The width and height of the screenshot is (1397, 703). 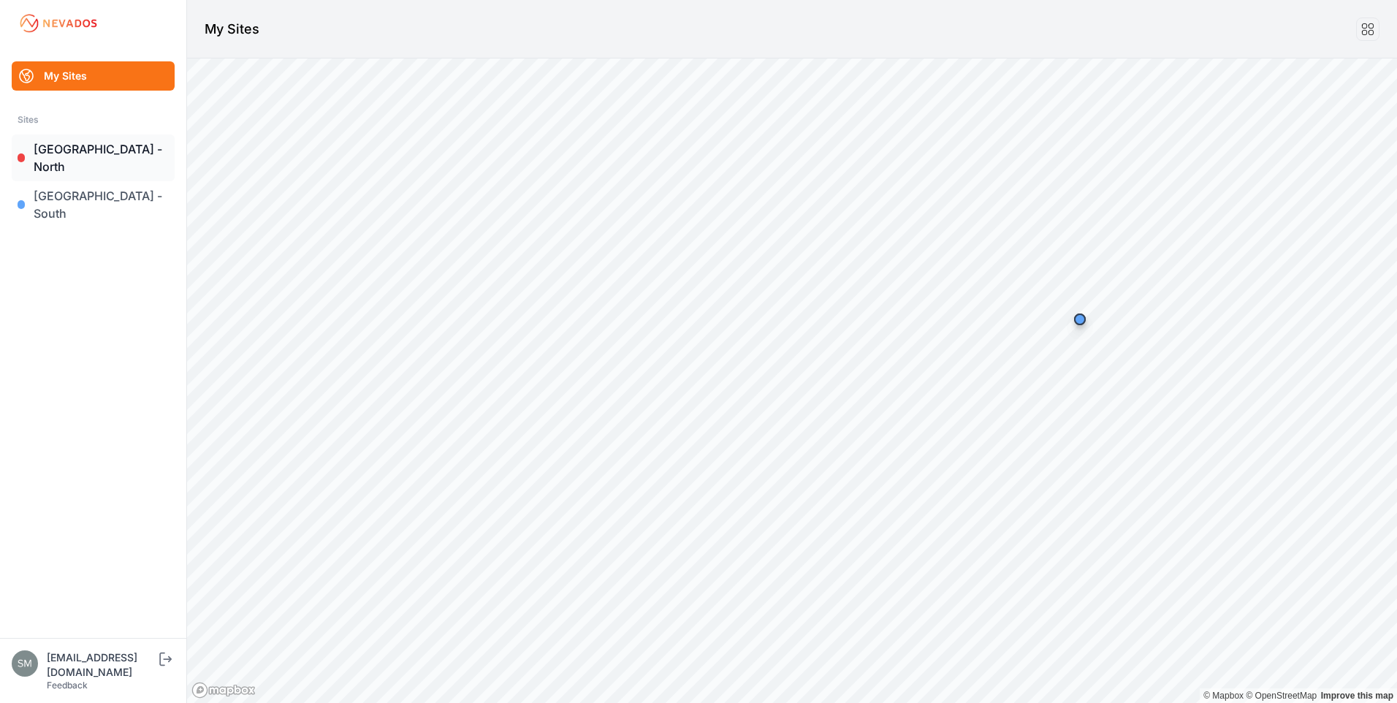 I want to click on a: Feedback, so click(x=67, y=684).